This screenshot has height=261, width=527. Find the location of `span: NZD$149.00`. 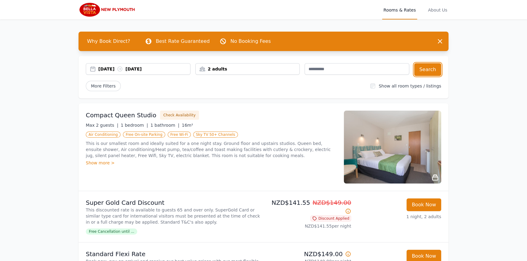

span: NZD$149.00 is located at coordinates (332, 203).